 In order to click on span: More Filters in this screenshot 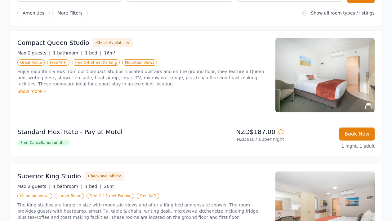, I will do `click(70, 13)`.